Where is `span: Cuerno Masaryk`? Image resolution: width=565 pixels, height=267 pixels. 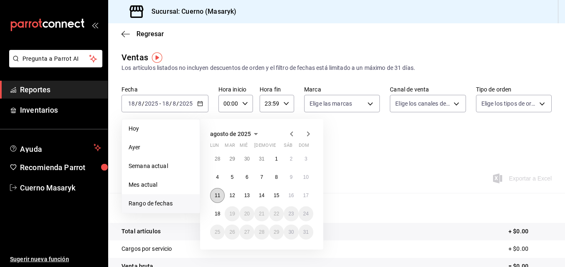 span: Cuerno Masaryk is located at coordinates (60, 188).